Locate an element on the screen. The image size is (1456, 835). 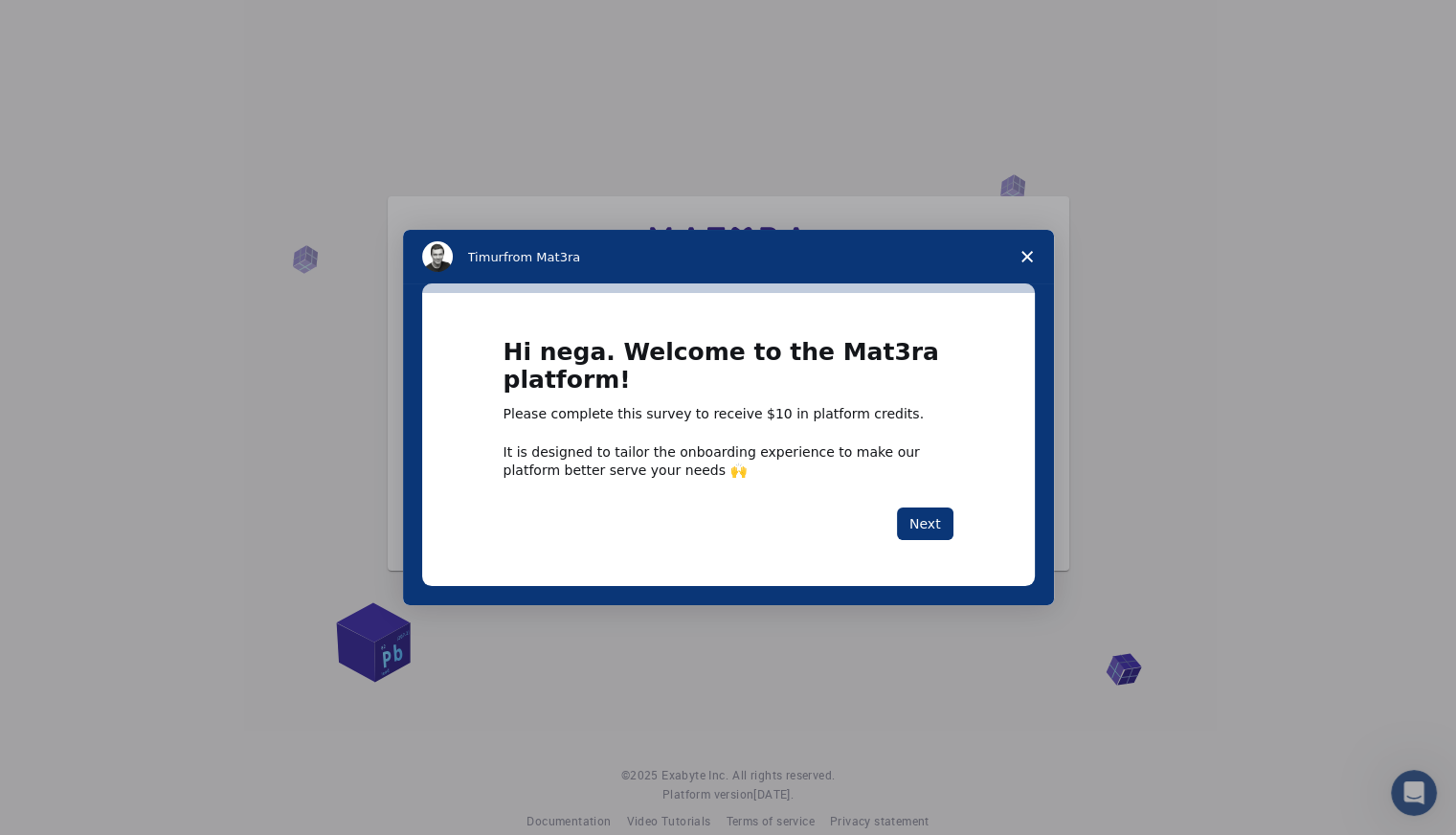
span: Support is located at coordinates (72, 22).